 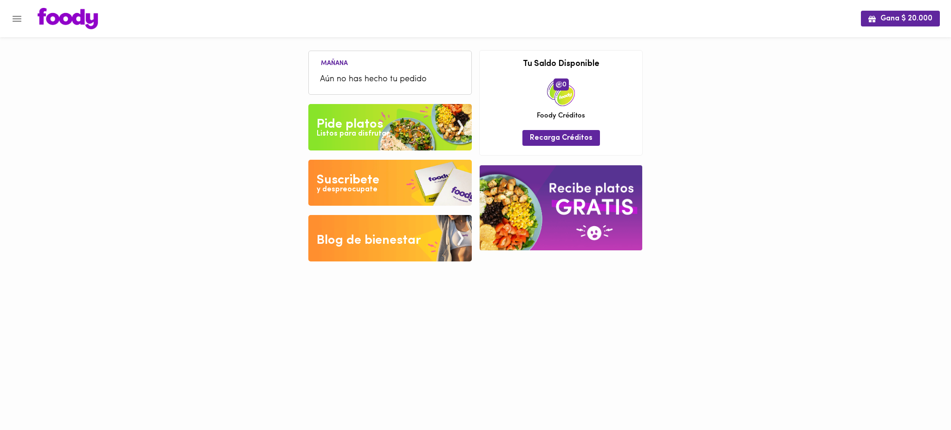 What do you see at coordinates (68, 19) in the screenshot?
I see `img: logo.png` at bounding box center [68, 19].